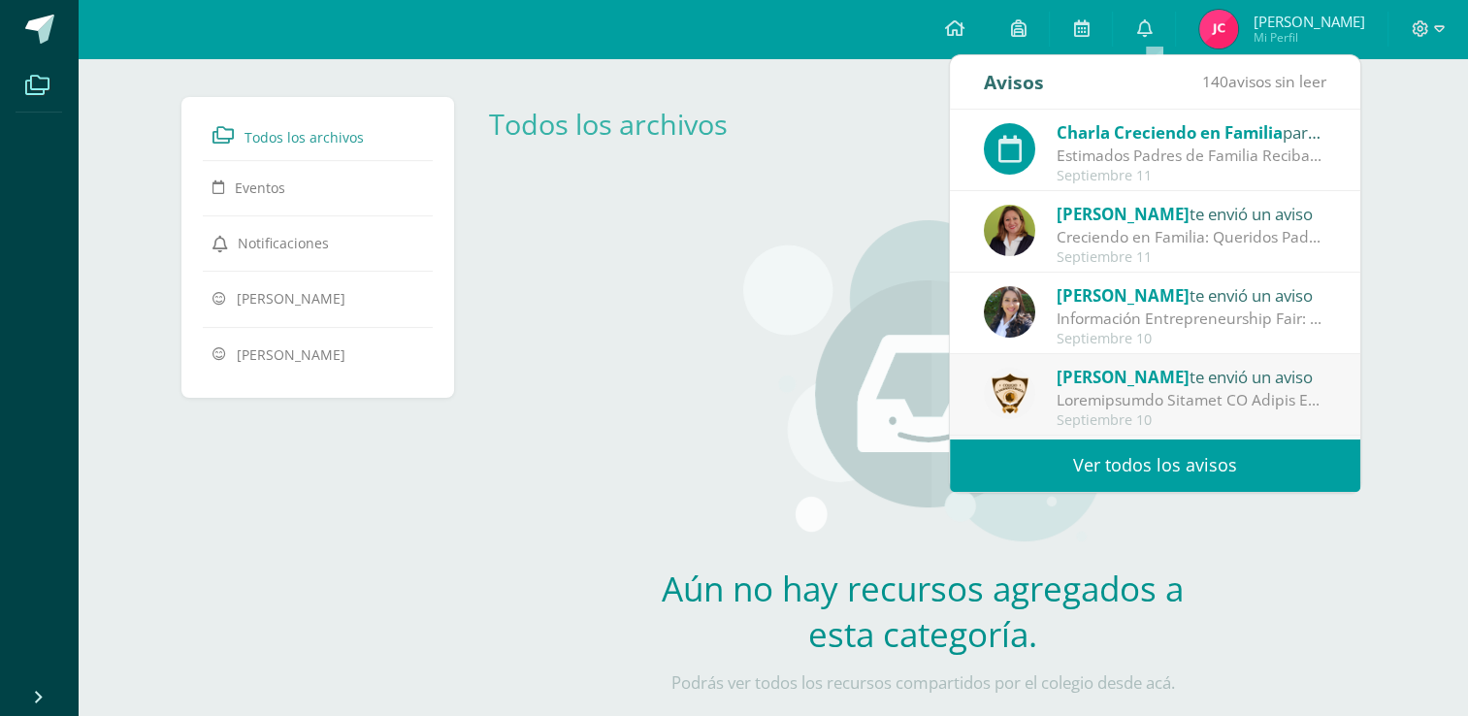  I want to click on div: Información Entrepreneurship Fair: Estimados Padres de Familia Reciban un cordial y atento saludo..., so click(1192, 318).